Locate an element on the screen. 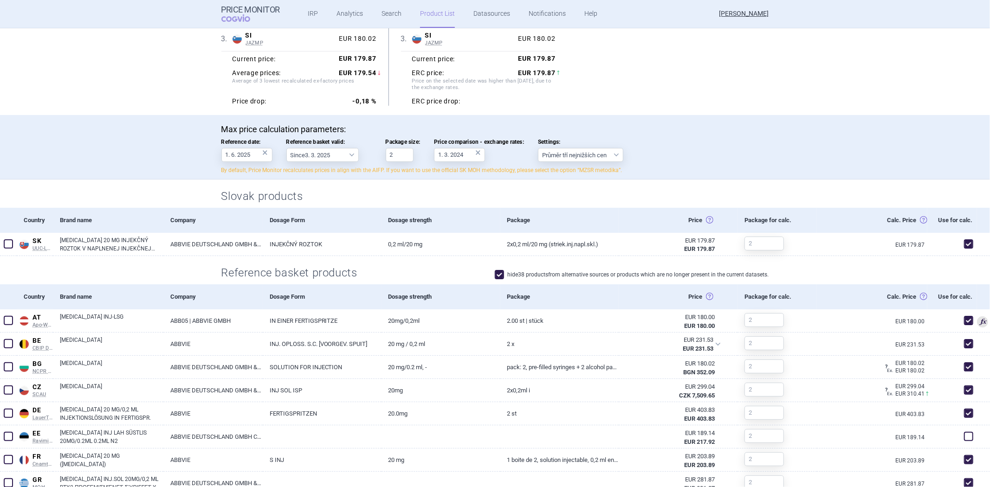  div: EUR 403.83 is located at coordinates (670, 410).